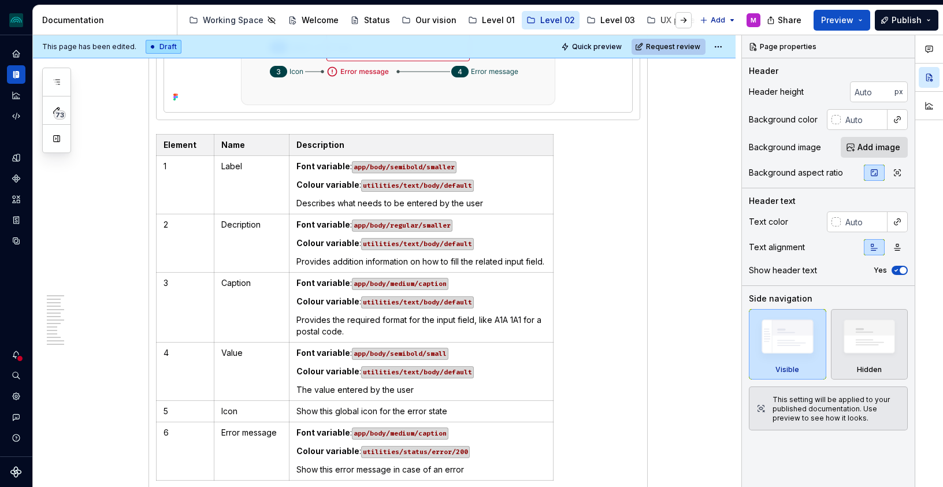 This screenshot has height=487, width=943. What do you see at coordinates (421, 262) in the screenshot?
I see `p: Provides addition information on how to fill the related input field.` at bounding box center [421, 262].